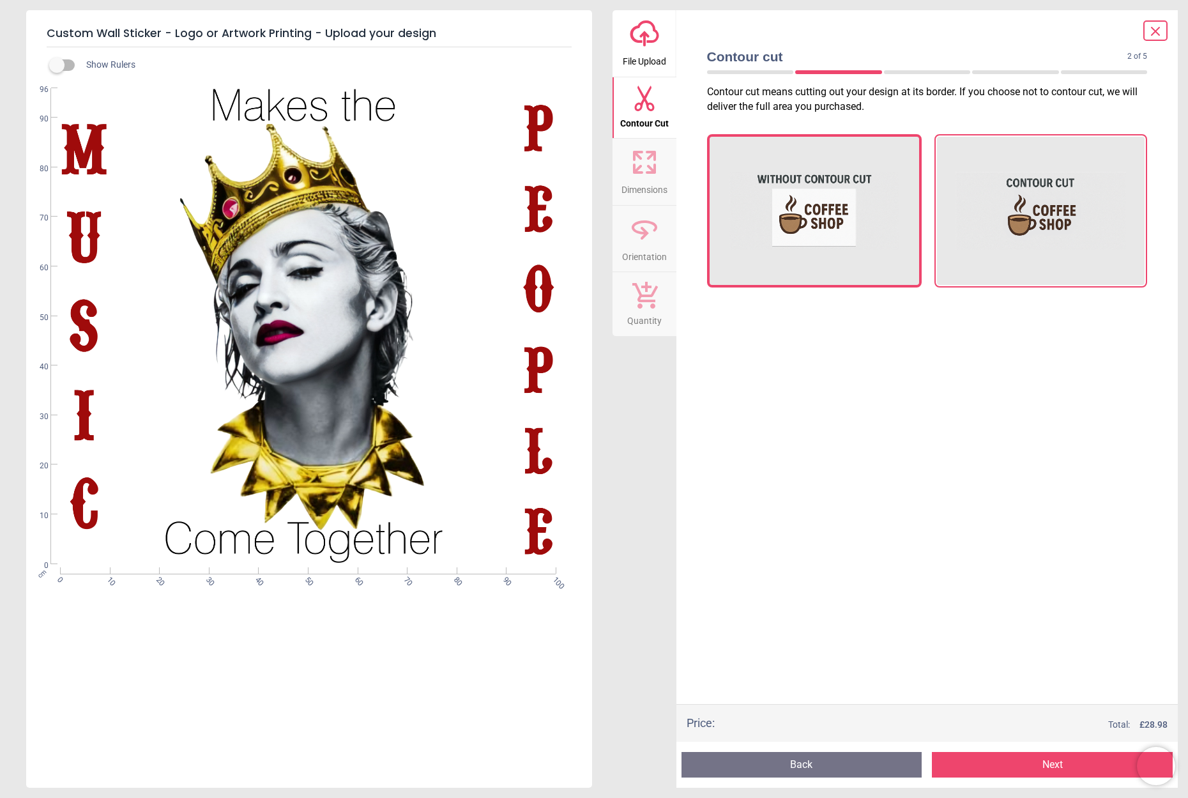 This screenshot has height=798, width=1188. What do you see at coordinates (951, 725) in the screenshot?
I see `div: Total:` at bounding box center [951, 725].